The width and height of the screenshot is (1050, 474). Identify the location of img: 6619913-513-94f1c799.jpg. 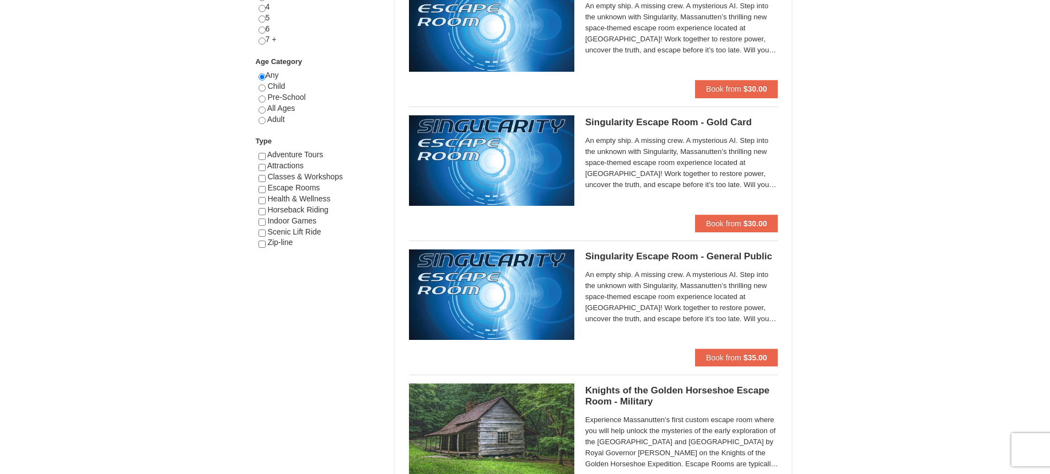
(492, 160).